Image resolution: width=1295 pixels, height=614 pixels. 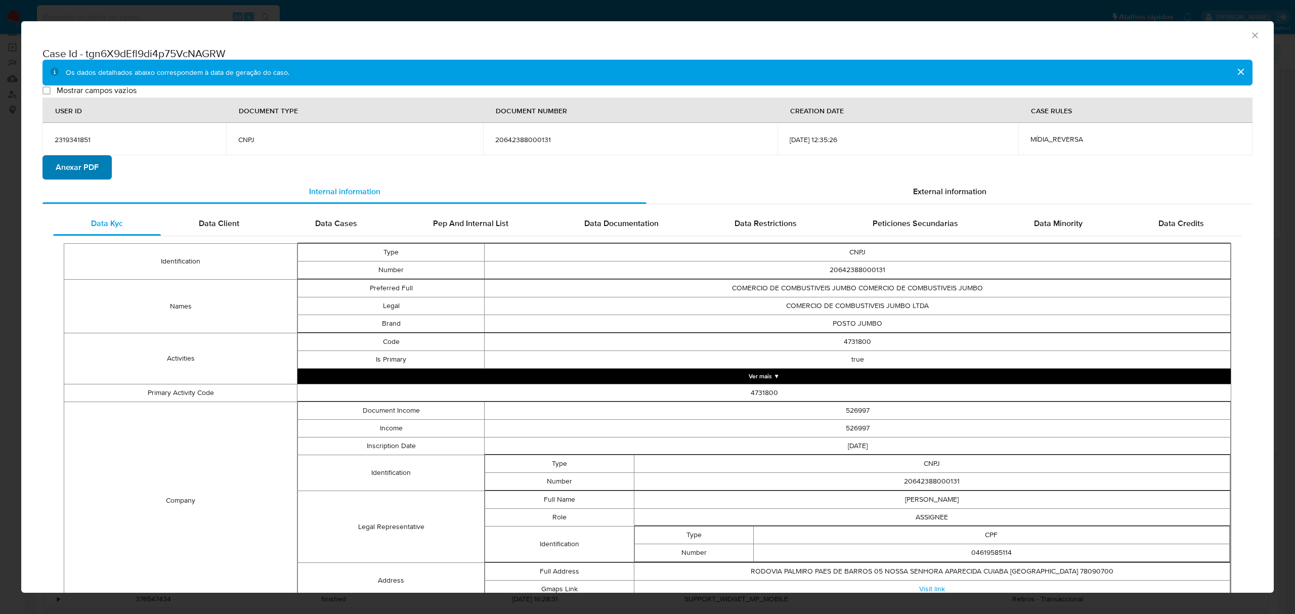 What do you see at coordinates (1126, 93) in the screenshot?
I see `div: CASE RULES` at bounding box center [1126, 93].